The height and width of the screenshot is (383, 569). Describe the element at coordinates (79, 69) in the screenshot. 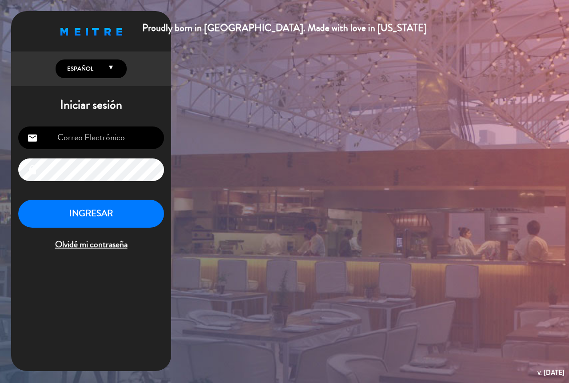

I see `span: Español` at that location.